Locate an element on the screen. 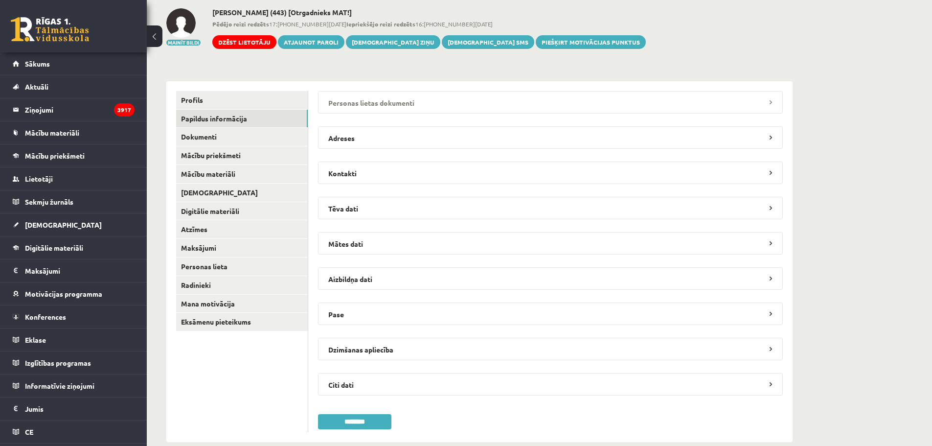  a: Atzīmes is located at coordinates (242, 229).